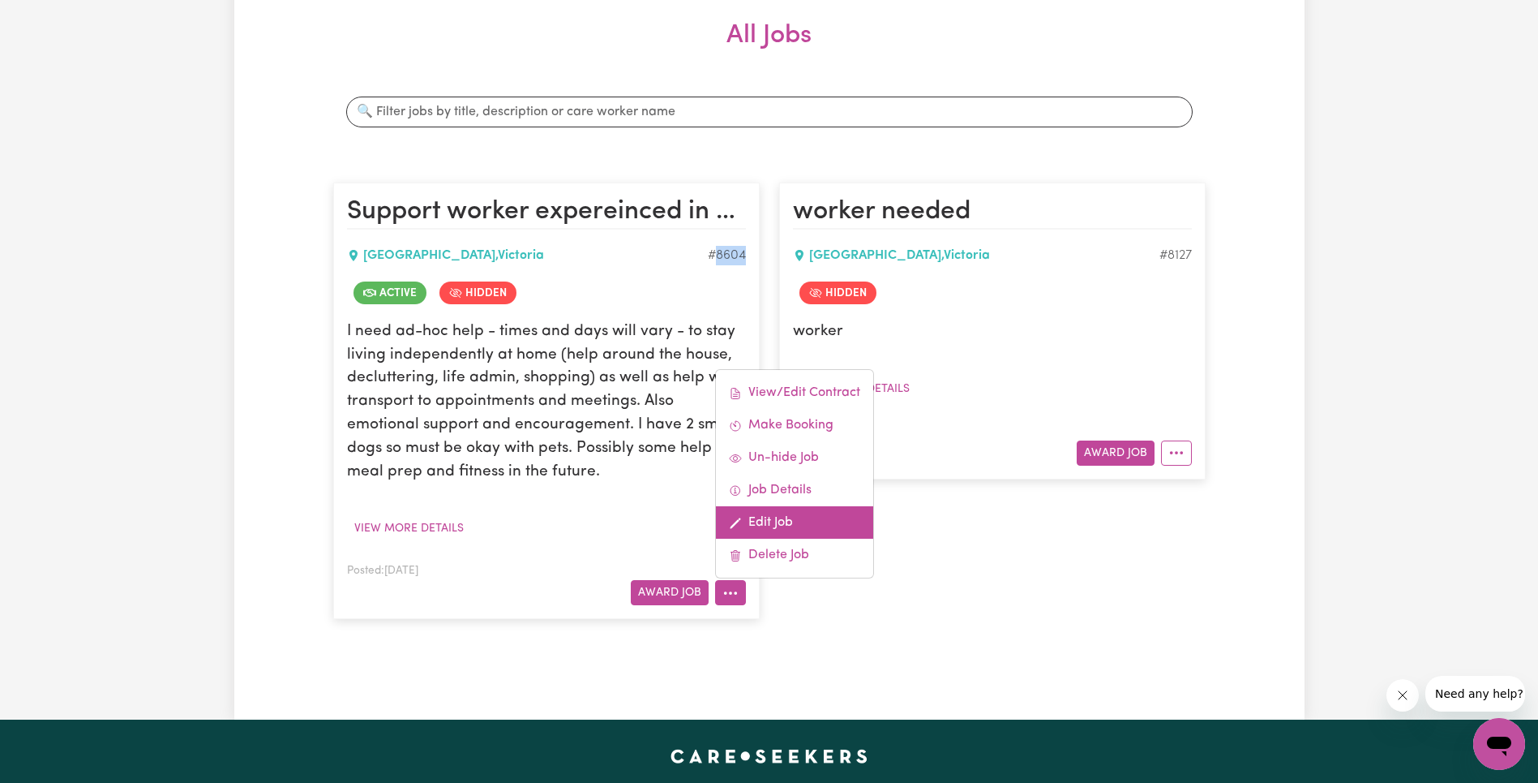  I want to click on a: Job Details, so click(795, 490).